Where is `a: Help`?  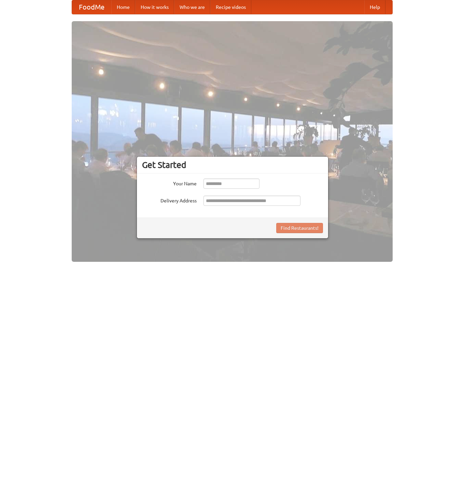
a: Help is located at coordinates (375, 7).